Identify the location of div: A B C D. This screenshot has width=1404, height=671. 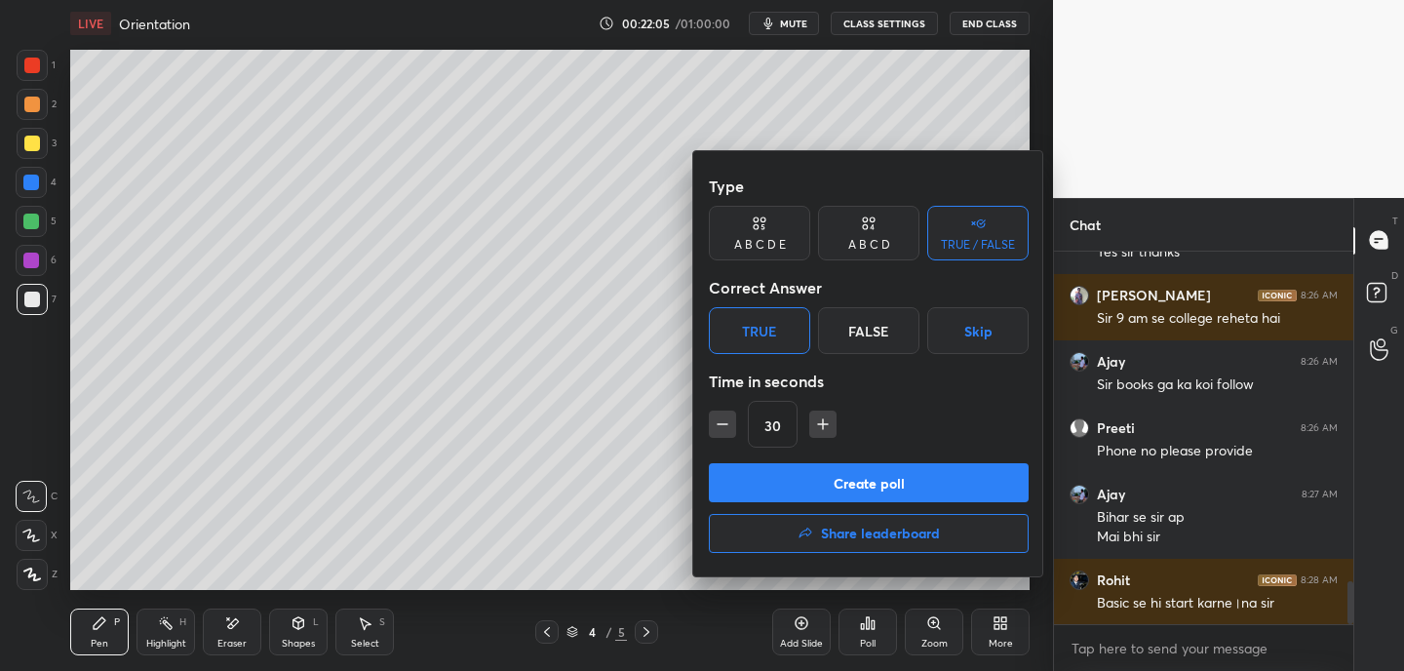
(869, 245).